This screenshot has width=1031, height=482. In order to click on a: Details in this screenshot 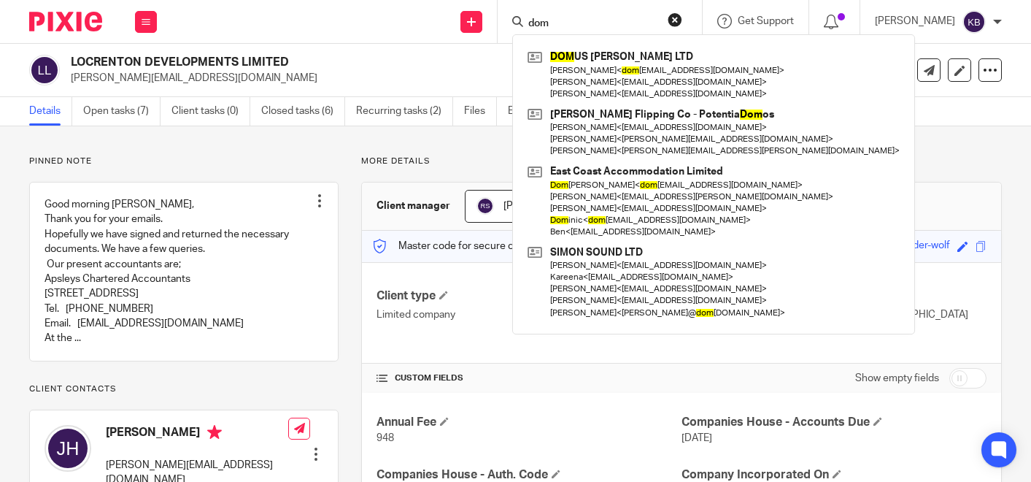, I will do `click(50, 111)`.